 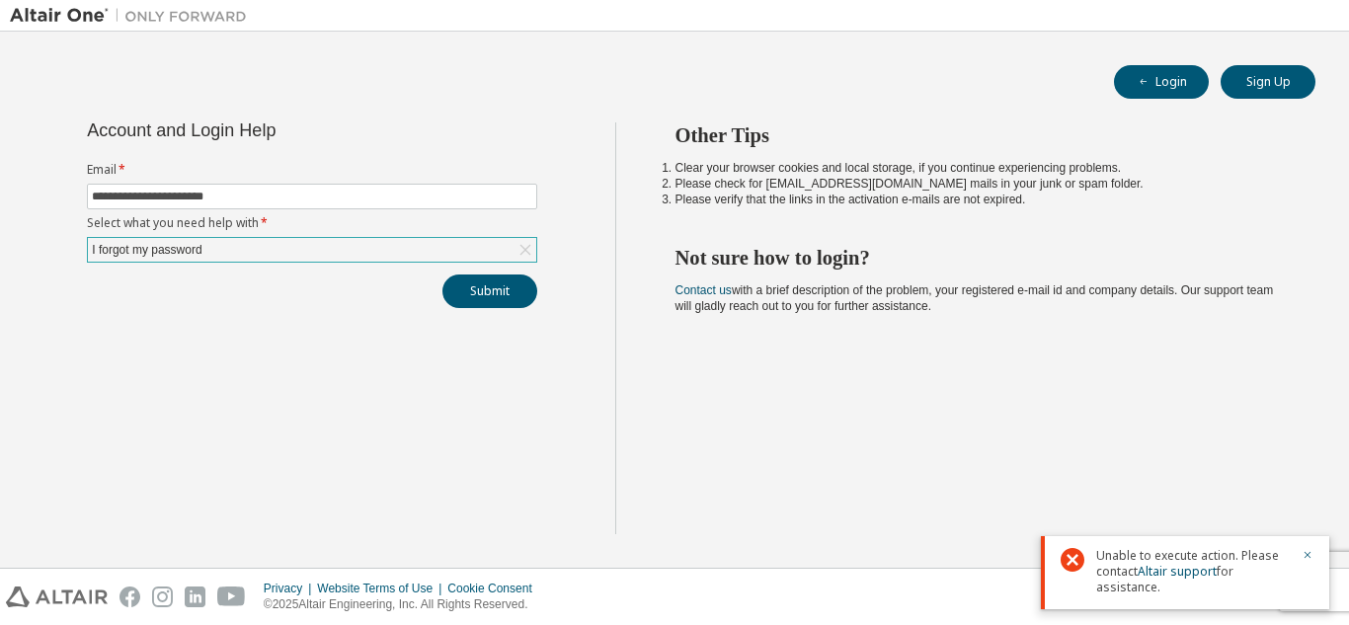 I want to click on img: youtube.svg, so click(x=231, y=596).